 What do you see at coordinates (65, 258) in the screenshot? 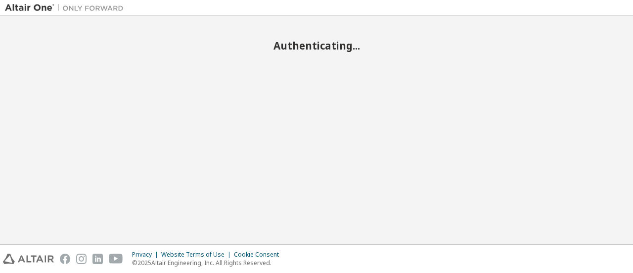
I see `img: facebook.svg` at bounding box center [65, 258].